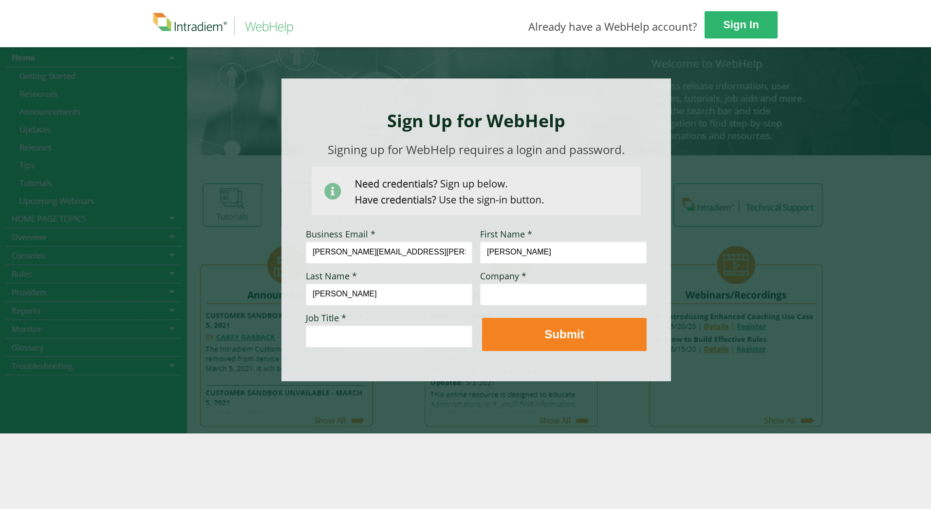 This screenshot has width=931, height=509. I want to click on button: Submit, so click(565, 334).